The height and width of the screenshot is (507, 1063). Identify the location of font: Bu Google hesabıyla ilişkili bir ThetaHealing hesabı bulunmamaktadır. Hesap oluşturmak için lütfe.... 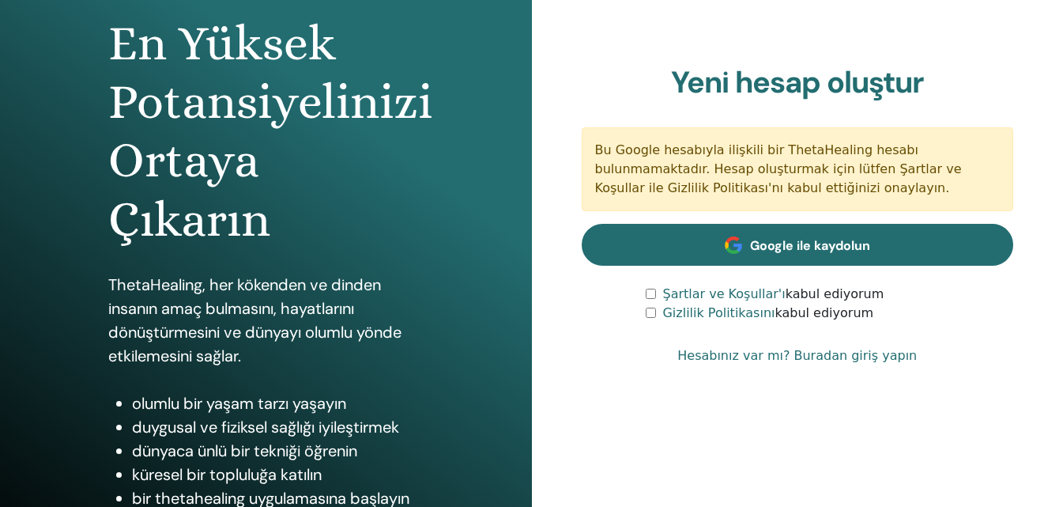
(779, 168).